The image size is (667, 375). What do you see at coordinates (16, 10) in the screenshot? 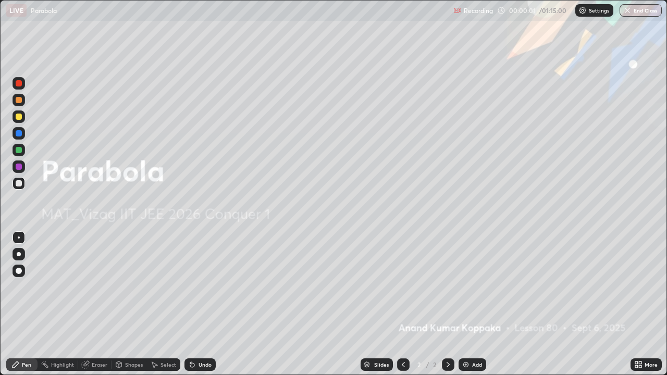
I see `p: LIVE` at bounding box center [16, 10].